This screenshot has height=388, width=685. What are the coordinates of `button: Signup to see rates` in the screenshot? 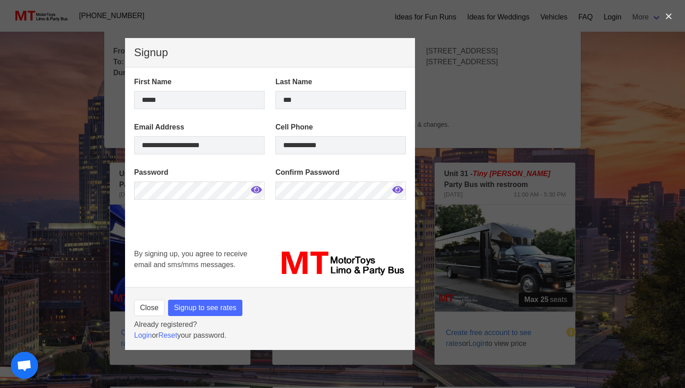 It's located at (205, 308).